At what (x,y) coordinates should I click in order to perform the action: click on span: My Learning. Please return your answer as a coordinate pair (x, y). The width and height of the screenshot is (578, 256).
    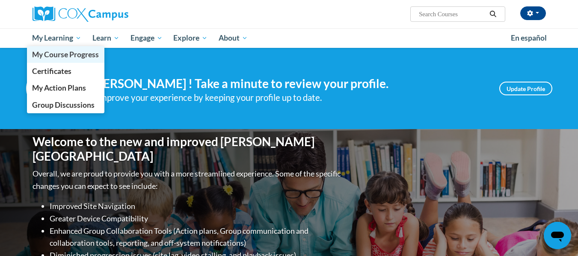
    Looking at the image, I should click on (56, 38).